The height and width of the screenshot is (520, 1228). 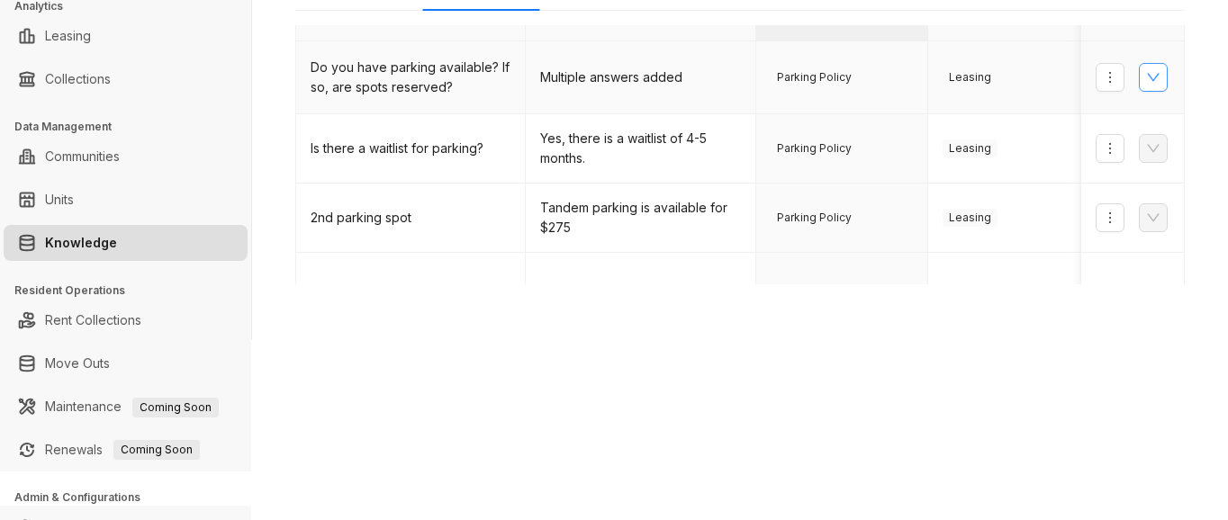 I want to click on div: Is there a waitlist for parking?, so click(x=411, y=149).